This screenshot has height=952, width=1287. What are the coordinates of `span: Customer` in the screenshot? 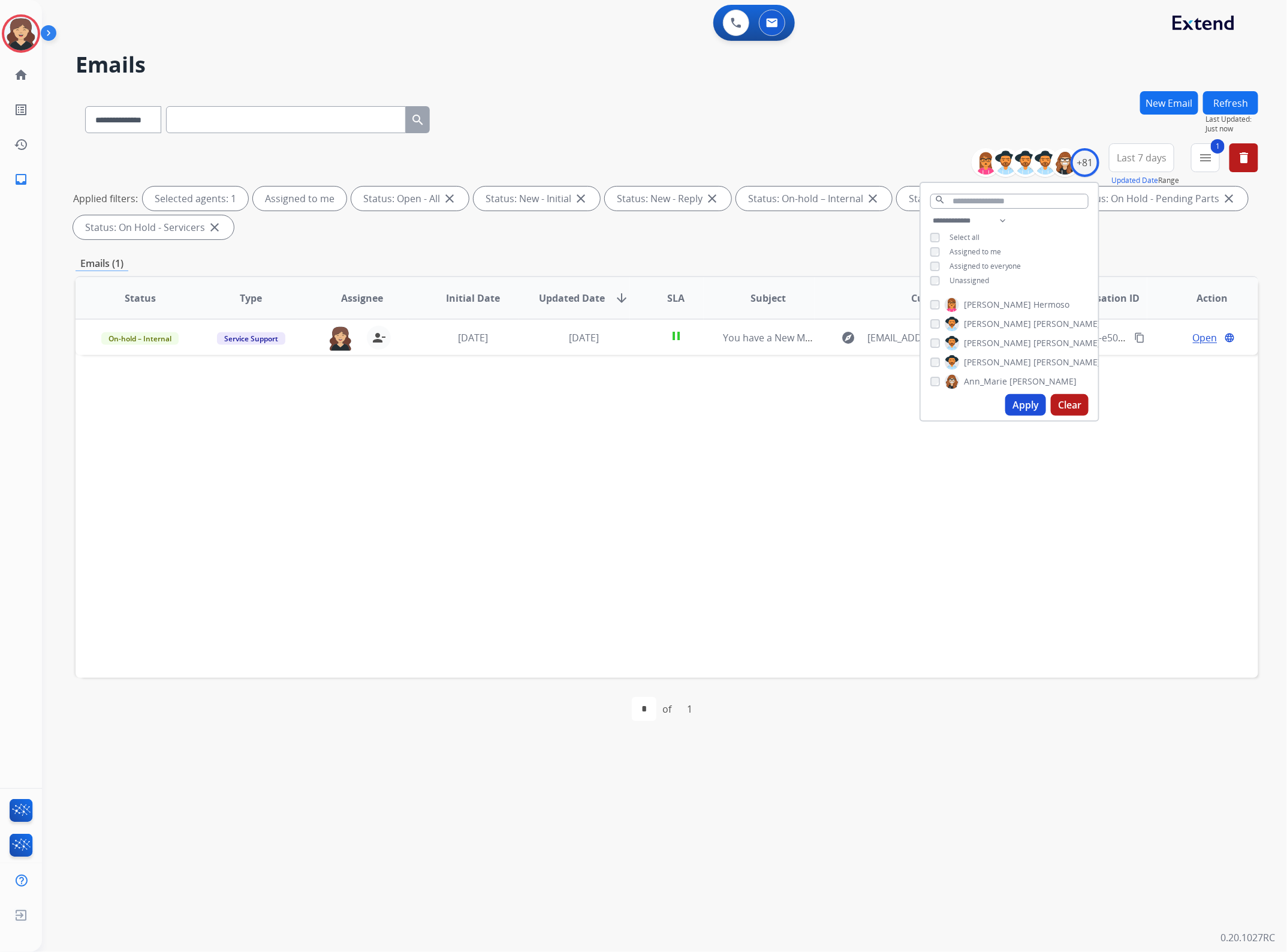 It's located at (936, 298).